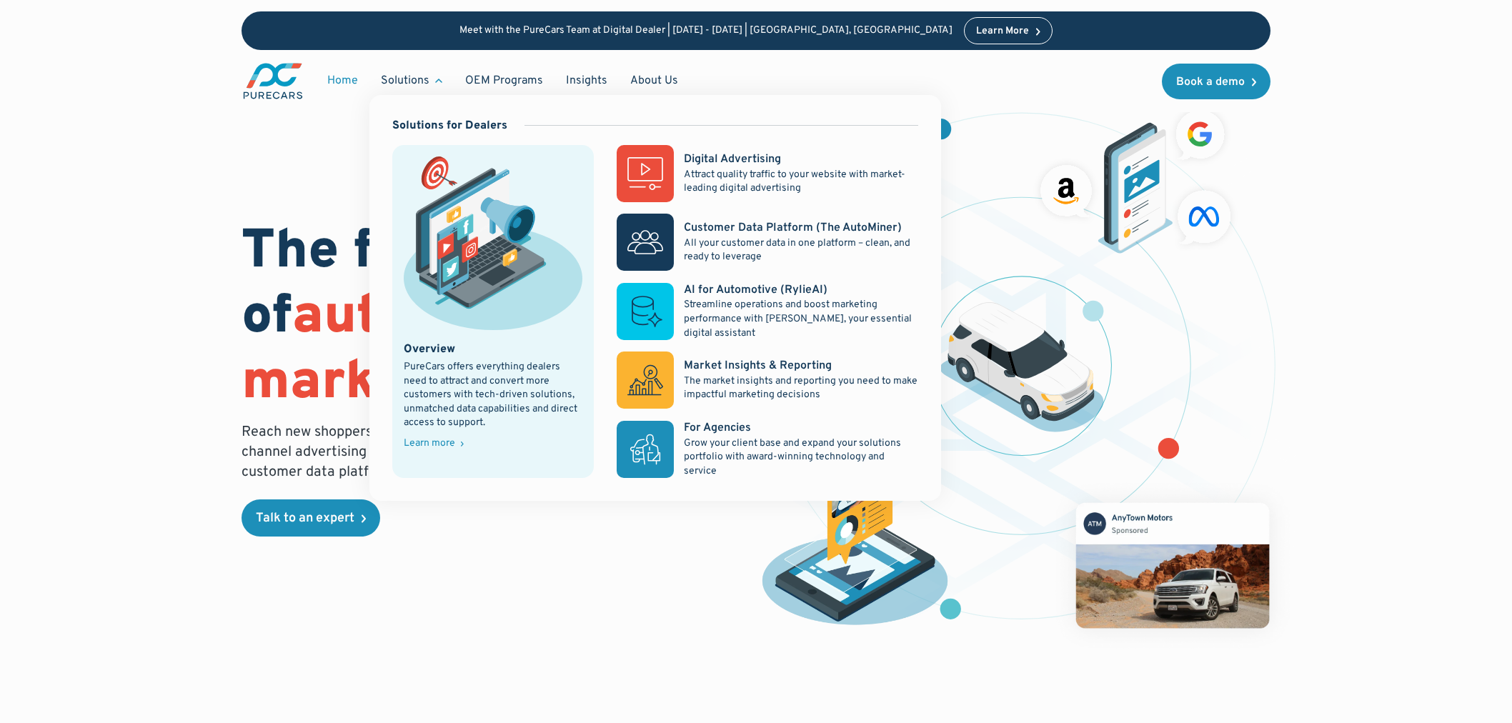 The height and width of the screenshot is (723, 1512). I want to click on p: The market insights and reporting you need to make impactful marketing decisions, so click(801, 388).